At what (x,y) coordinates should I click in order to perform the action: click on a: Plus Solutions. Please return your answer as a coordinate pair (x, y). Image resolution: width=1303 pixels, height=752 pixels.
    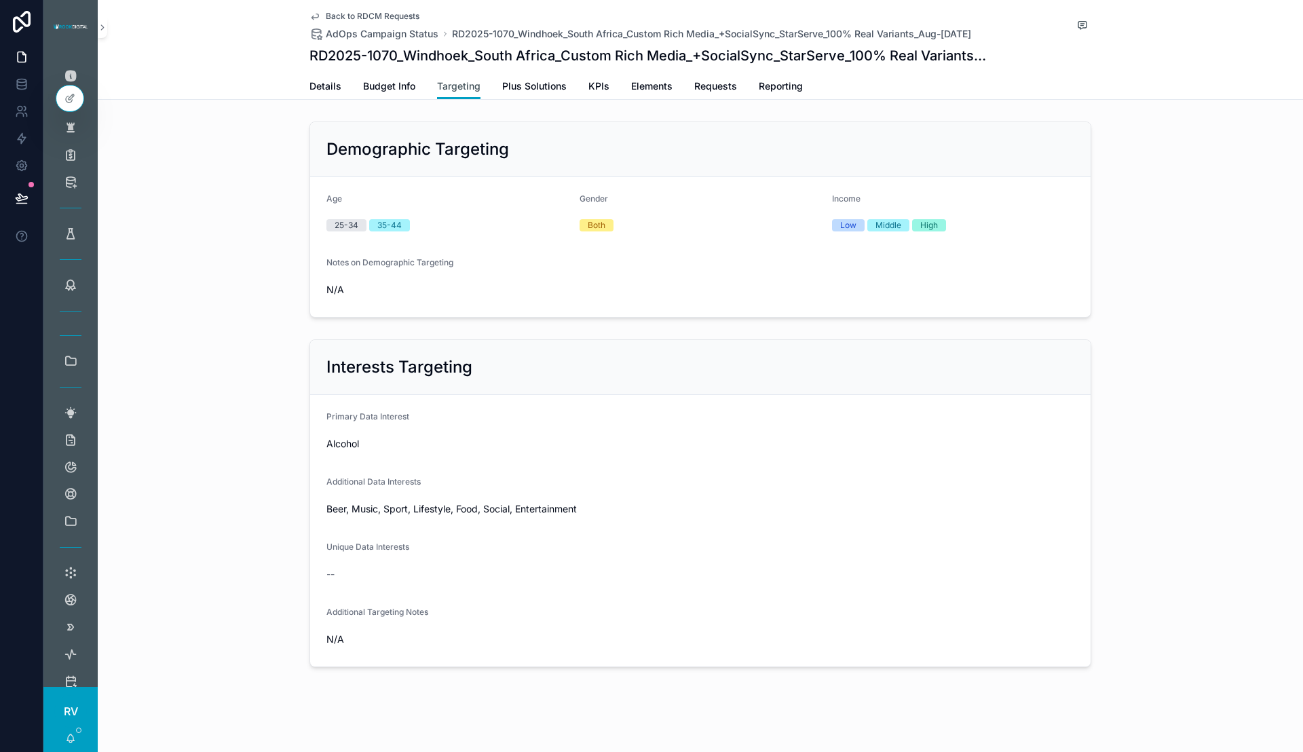
    Looking at the image, I should click on (534, 88).